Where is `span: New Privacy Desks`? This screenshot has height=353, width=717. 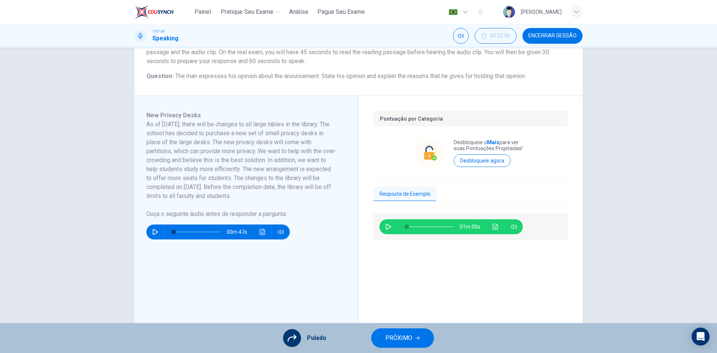
span: New Privacy Desks is located at coordinates (174, 115).